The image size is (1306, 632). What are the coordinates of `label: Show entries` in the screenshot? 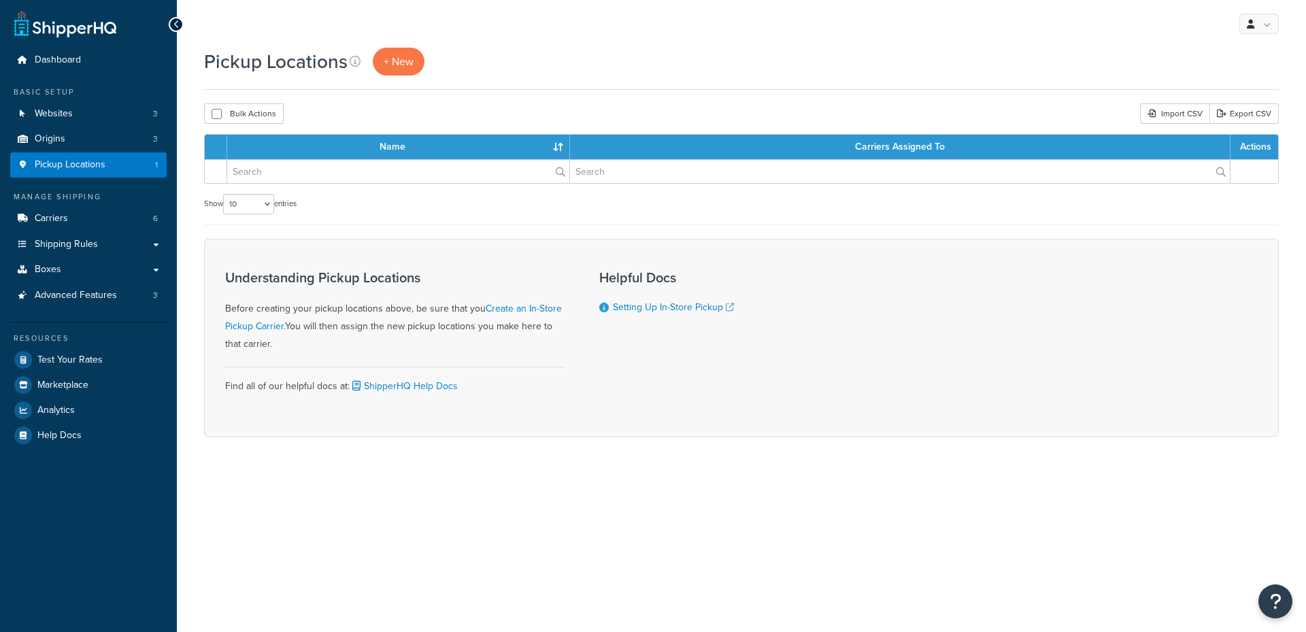 It's located at (250, 204).